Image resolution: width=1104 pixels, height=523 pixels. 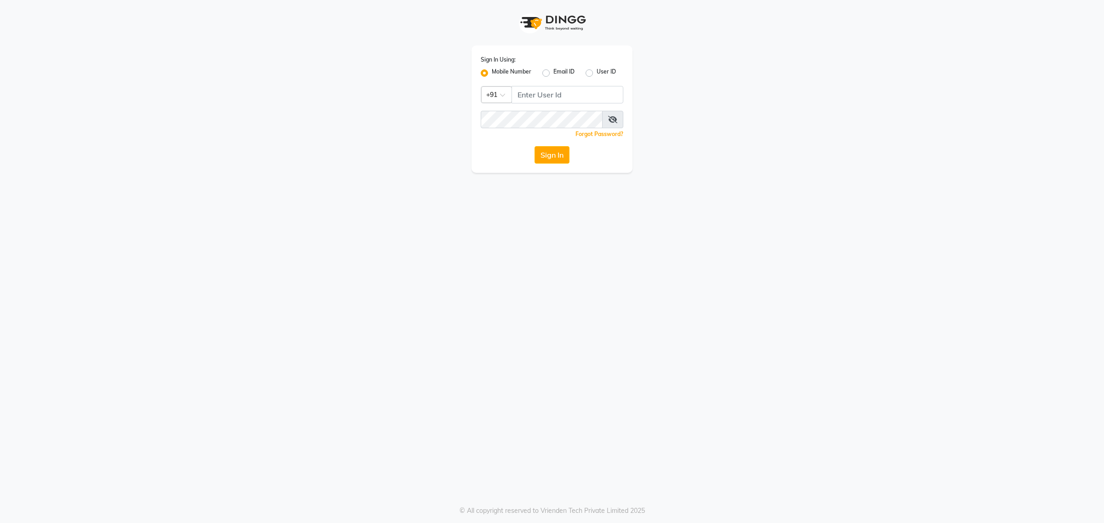 What do you see at coordinates (564, 73) in the screenshot?
I see `label: Email ID` at bounding box center [564, 73].